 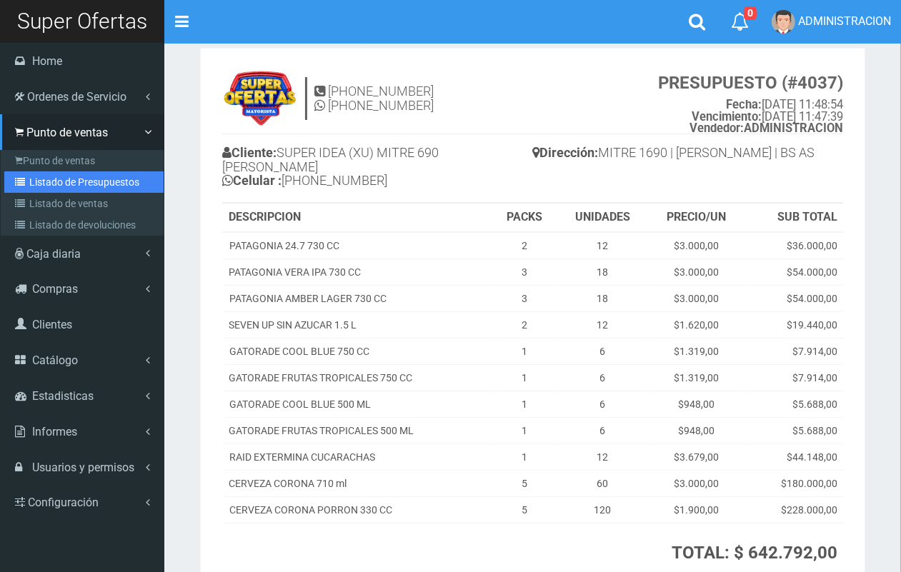 I want to click on th: DESCRIPCION, so click(x=357, y=218).